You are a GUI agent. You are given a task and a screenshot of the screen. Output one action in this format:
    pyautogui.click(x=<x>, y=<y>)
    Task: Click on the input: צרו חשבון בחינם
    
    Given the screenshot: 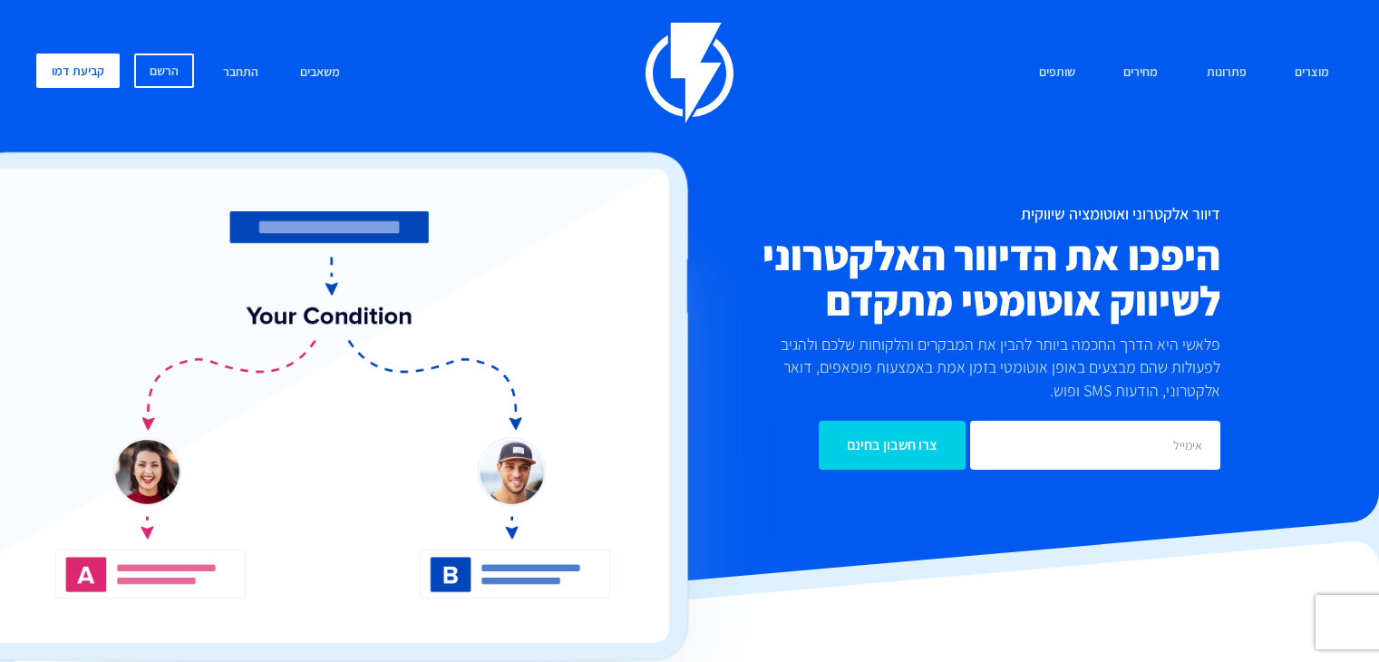 What is the action you would take?
    pyautogui.click(x=892, y=445)
    